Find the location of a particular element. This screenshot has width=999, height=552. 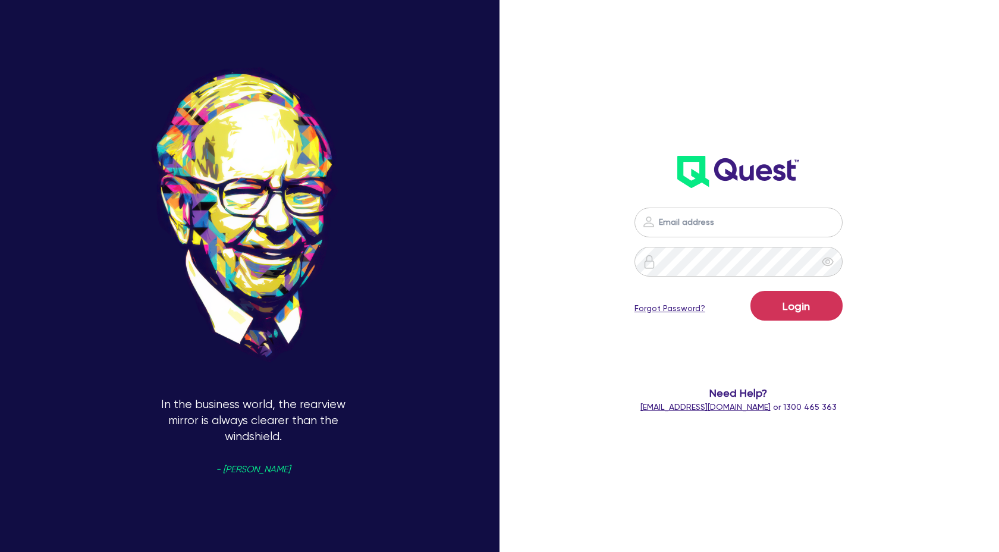

span: Need Help? is located at coordinates (738, 392).